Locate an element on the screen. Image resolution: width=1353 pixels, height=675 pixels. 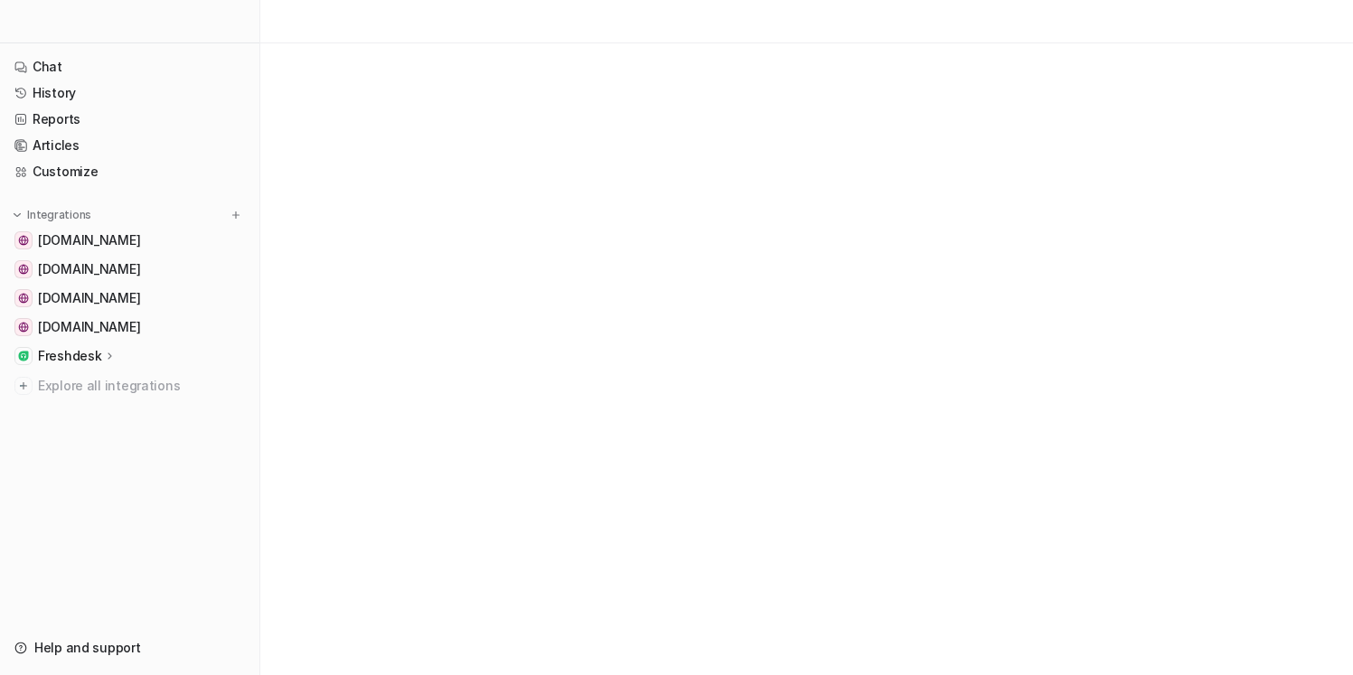
a: Reports is located at coordinates (129, 119).